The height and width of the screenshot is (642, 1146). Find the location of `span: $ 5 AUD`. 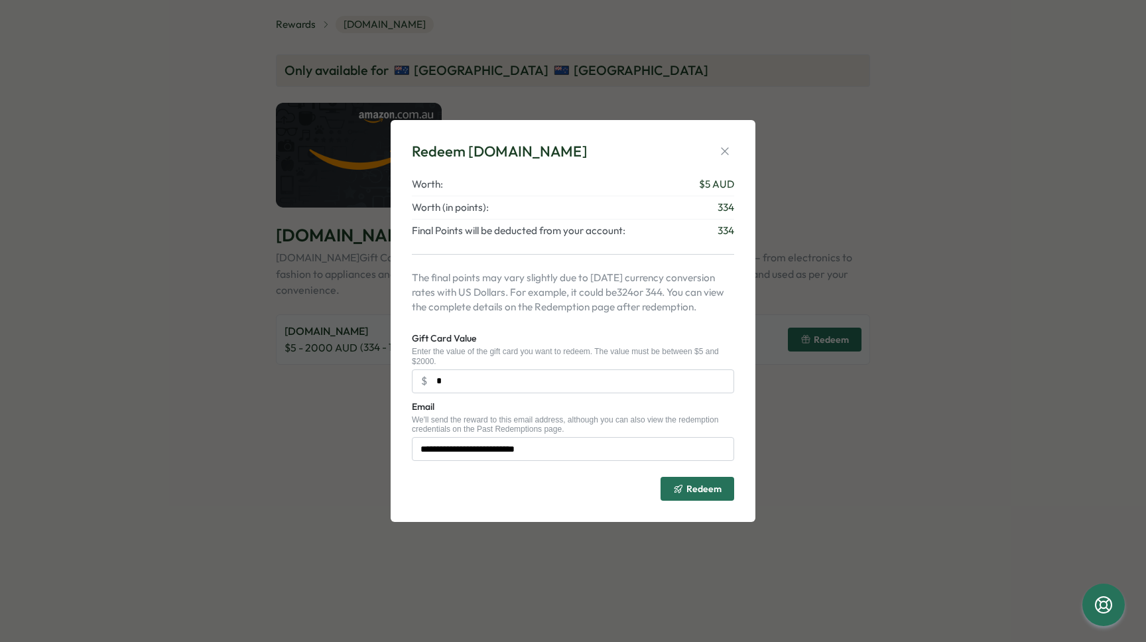

span: $ 5 AUD is located at coordinates (716, 184).